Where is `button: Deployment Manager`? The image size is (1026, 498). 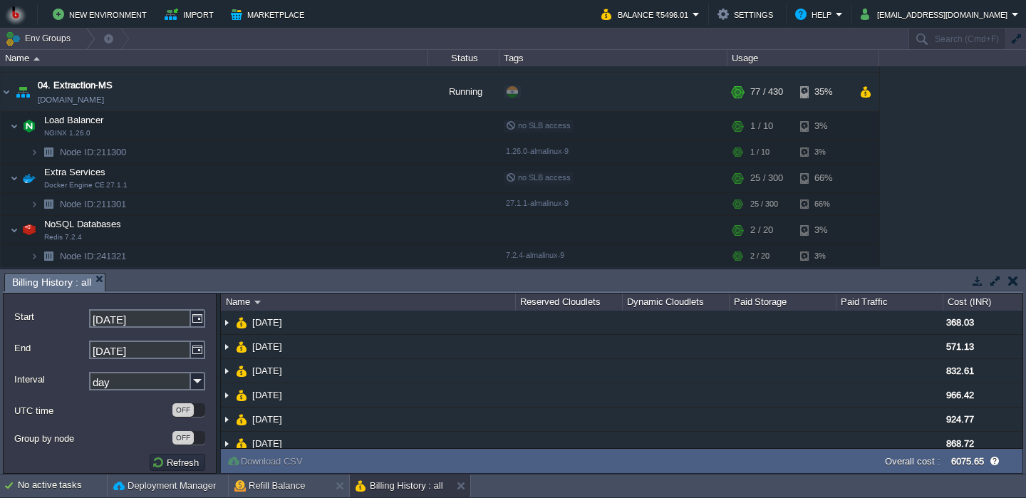 button: Deployment Manager is located at coordinates (165, 486).